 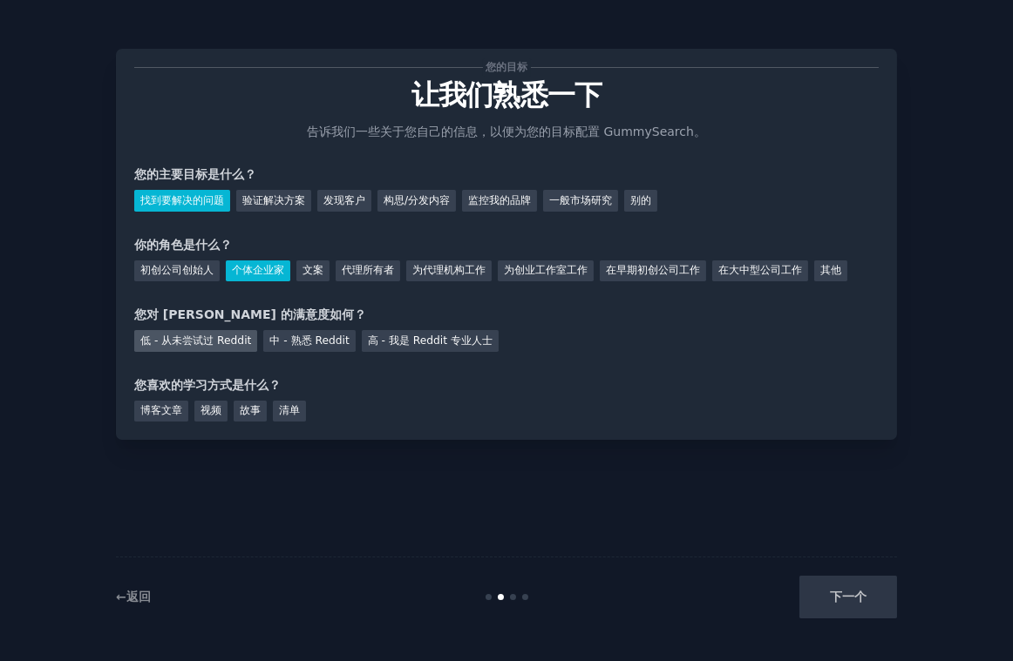 What do you see at coordinates (640, 200) in the screenshot?
I see `div: 别的` at bounding box center [640, 200].